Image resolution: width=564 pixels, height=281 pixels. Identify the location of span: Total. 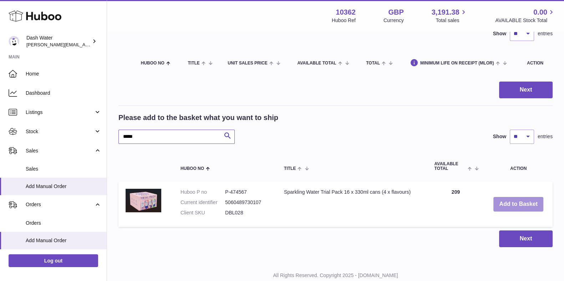
(373, 63).